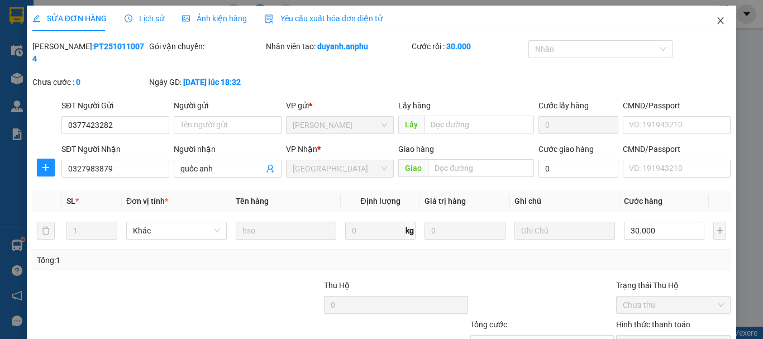 The image size is (763, 339). I want to click on label: Cước giao hàng, so click(566, 149).